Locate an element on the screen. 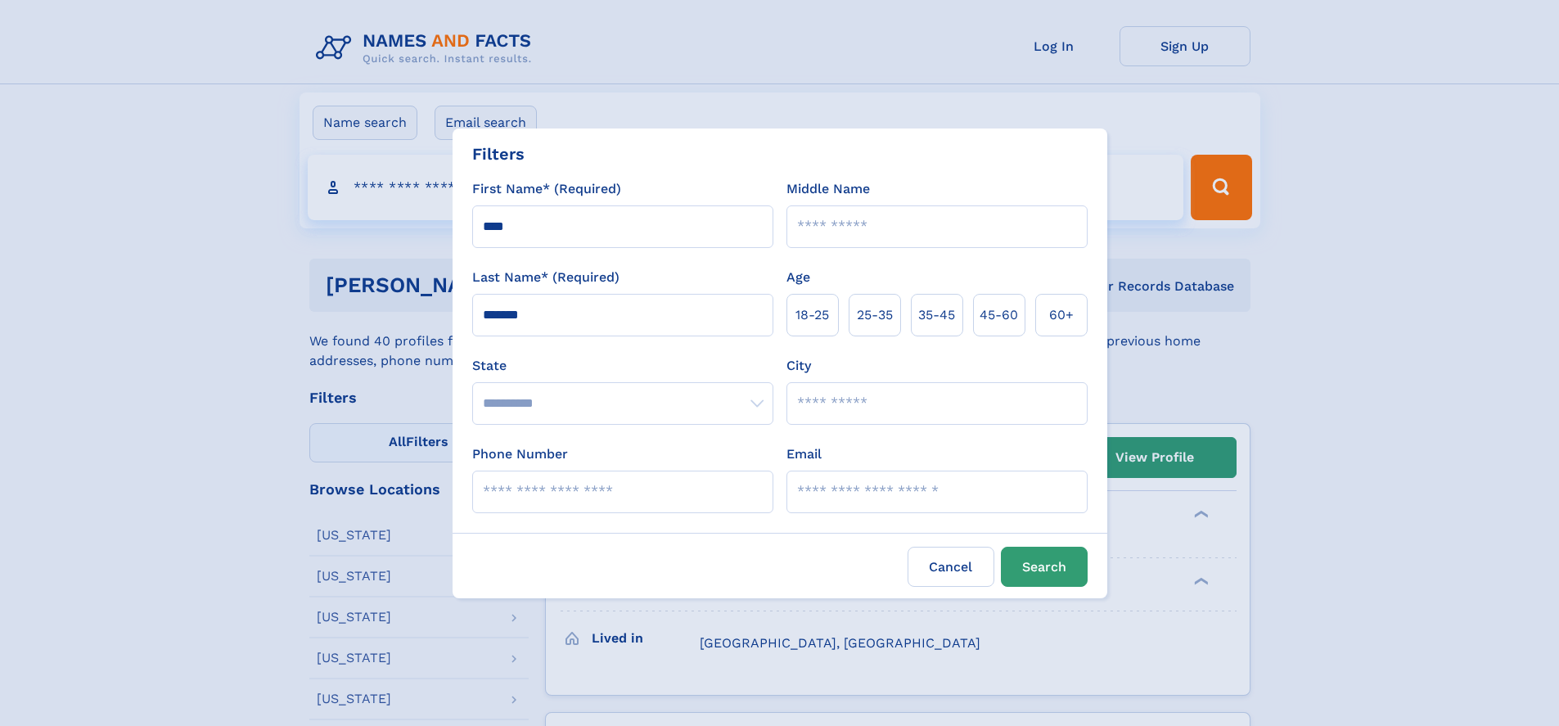 The height and width of the screenshot is (726, 1559). label: Email is located at coordinates (804, 454).